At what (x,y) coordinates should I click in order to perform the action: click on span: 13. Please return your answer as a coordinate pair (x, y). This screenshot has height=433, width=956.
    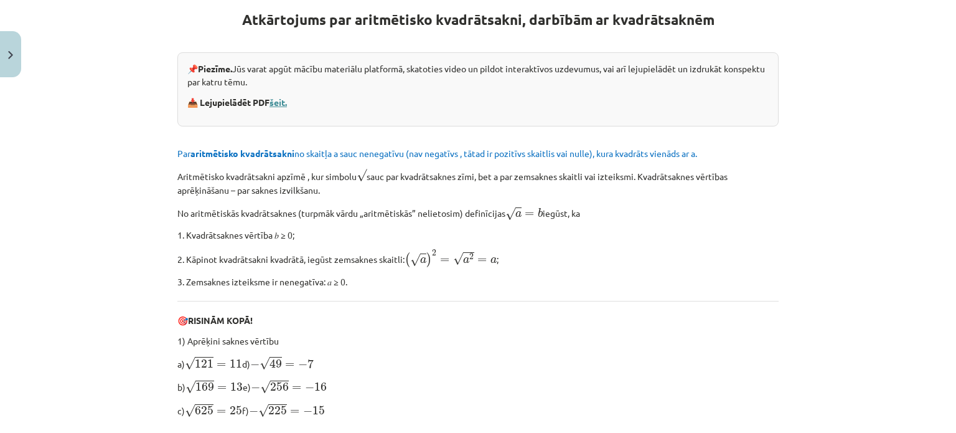
    Looking at the image, I should click on (237, 387).